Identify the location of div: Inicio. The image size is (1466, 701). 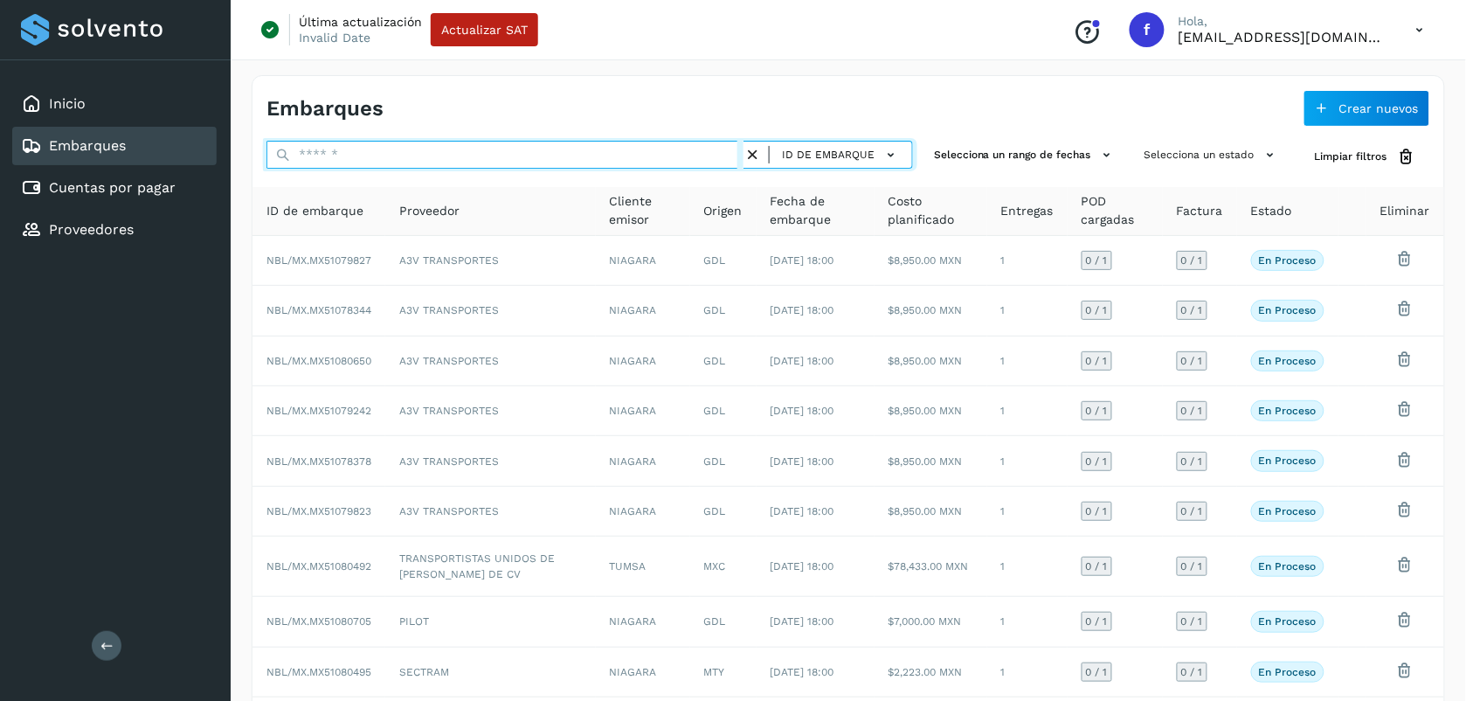
(114, 104).